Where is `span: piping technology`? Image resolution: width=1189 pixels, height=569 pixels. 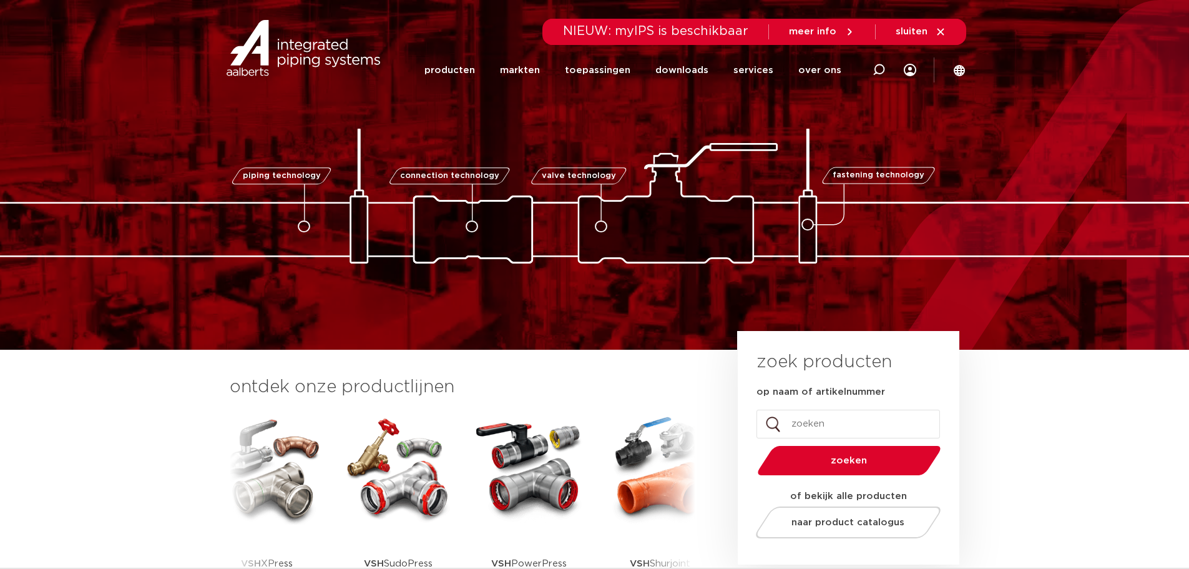 span: piping technology is located at coordinates (281, 175).